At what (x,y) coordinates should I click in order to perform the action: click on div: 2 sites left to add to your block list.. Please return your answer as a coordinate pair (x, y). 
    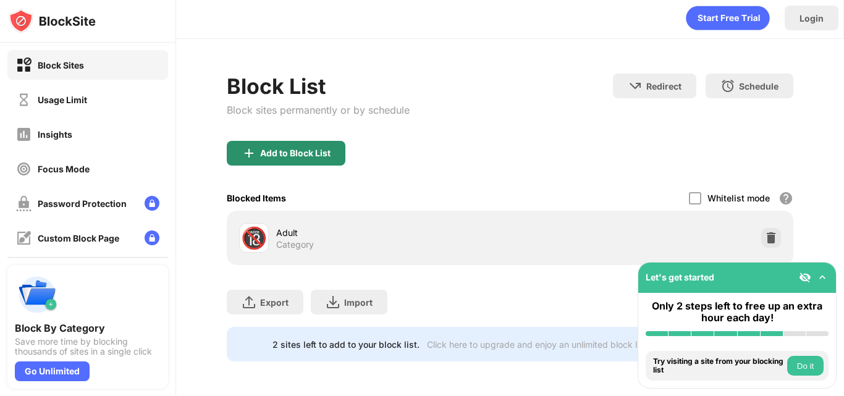
    Looking at the image, I should click on (346, 344).